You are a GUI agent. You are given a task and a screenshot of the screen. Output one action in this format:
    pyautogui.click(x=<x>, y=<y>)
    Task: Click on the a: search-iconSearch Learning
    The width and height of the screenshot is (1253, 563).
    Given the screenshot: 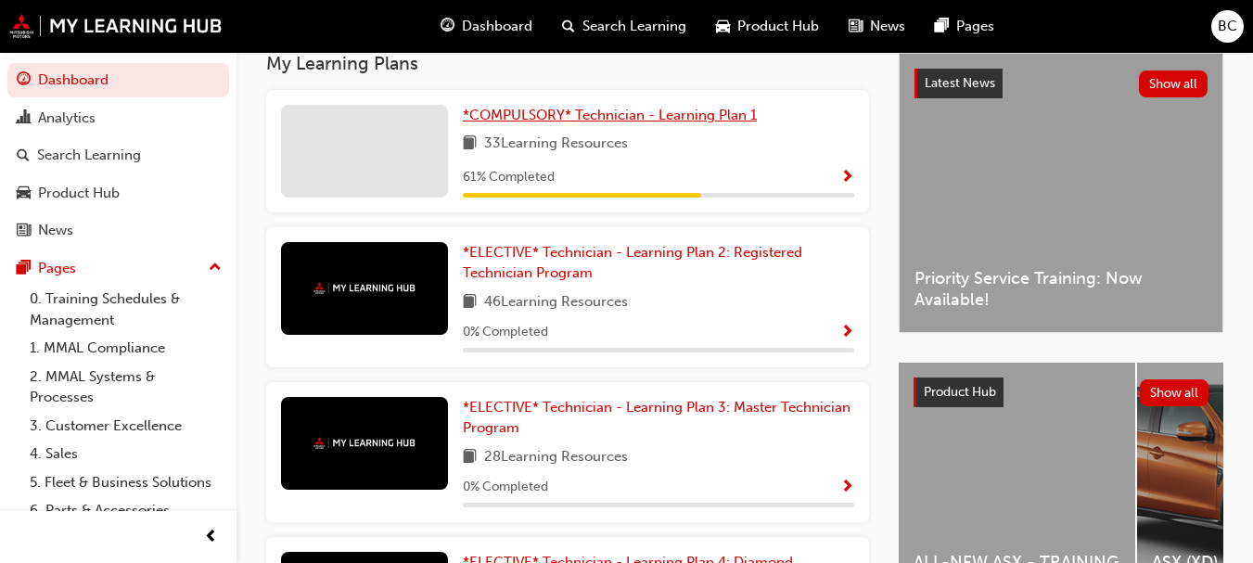 What is the action you would take?
    pyautogui.click(x=624, y=26)
    